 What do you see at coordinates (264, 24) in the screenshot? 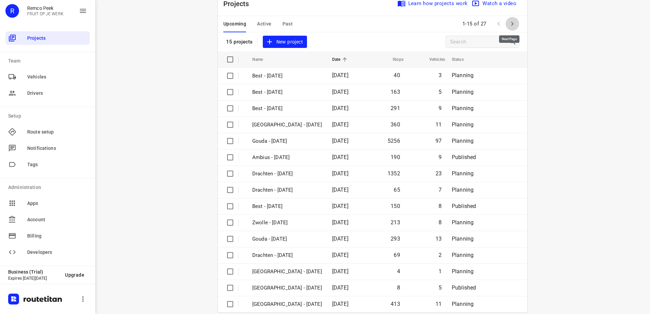
I see `span: Active` at bounding box center [264, 24].